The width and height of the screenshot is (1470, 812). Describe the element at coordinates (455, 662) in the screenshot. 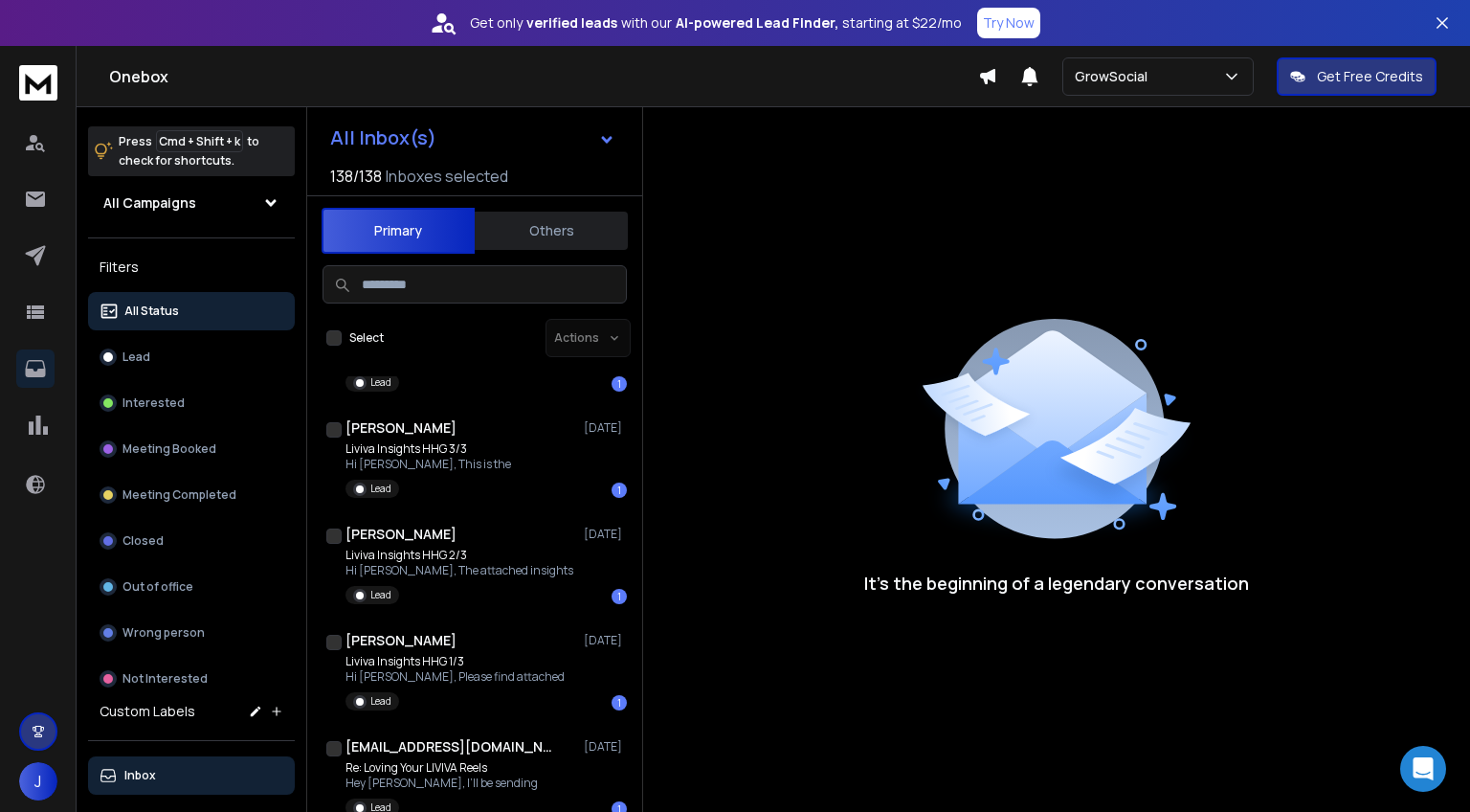

I see `p: Liviva Insights HHG 1/3` at that location.